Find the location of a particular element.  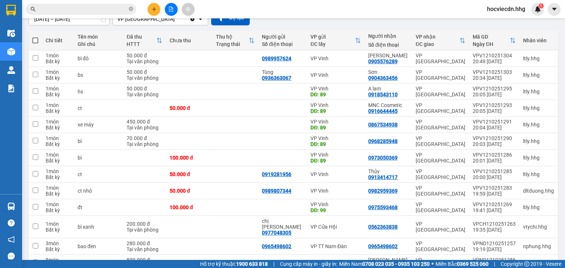

div: hs is located at coordinates (99, 92).